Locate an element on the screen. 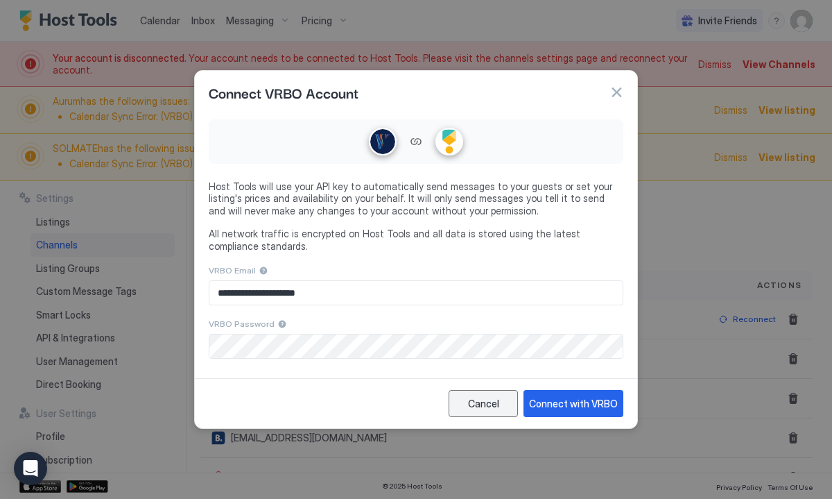 This screenshot has width=832, height=499. span: VRBO Email is located at coordinates (232, 270).